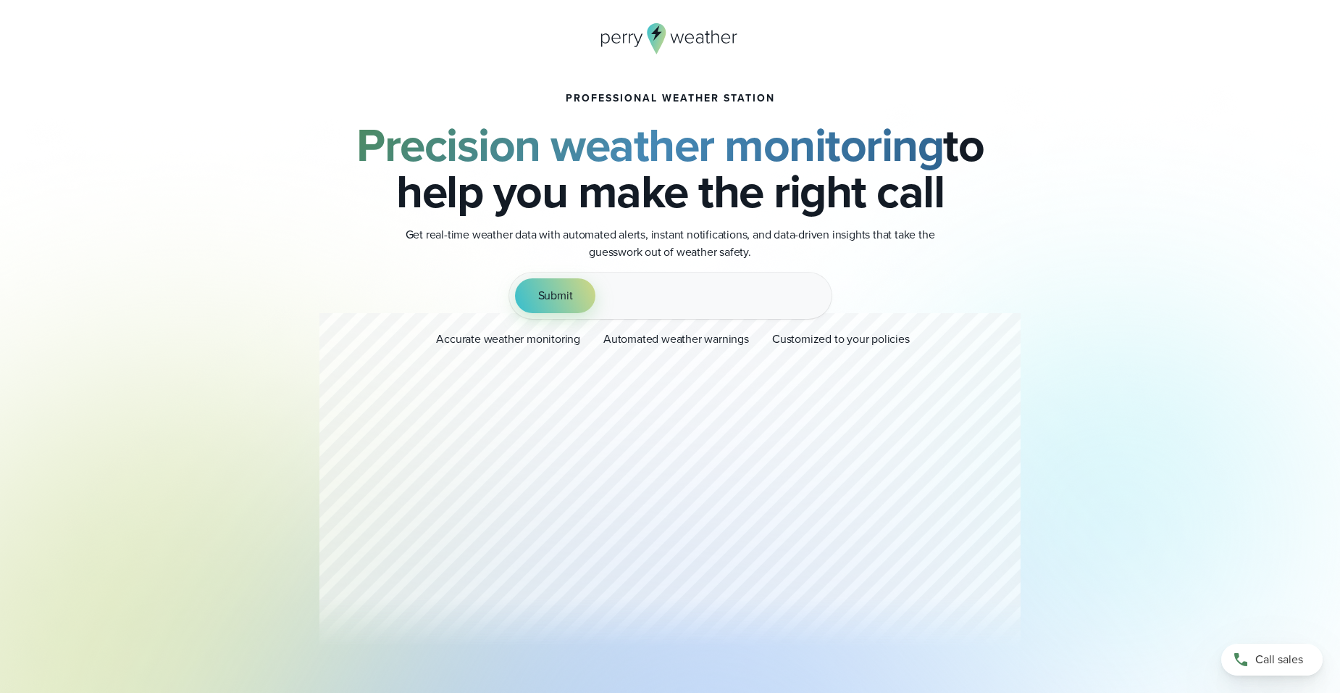 The image size is (1340, 693). What do you see at coordinates (841, 339) in the screenshot?
I see `p: Customized to your policies` at bounding box center [841, 339].